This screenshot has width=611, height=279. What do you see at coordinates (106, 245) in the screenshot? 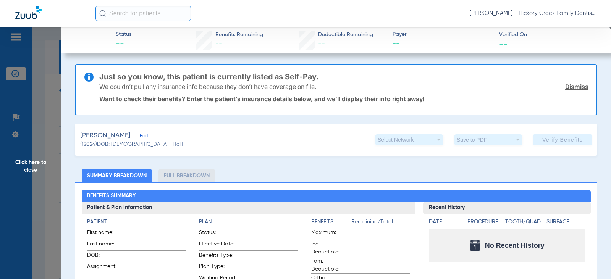
I see `span: Last name:` at bounding box center [106, 245].